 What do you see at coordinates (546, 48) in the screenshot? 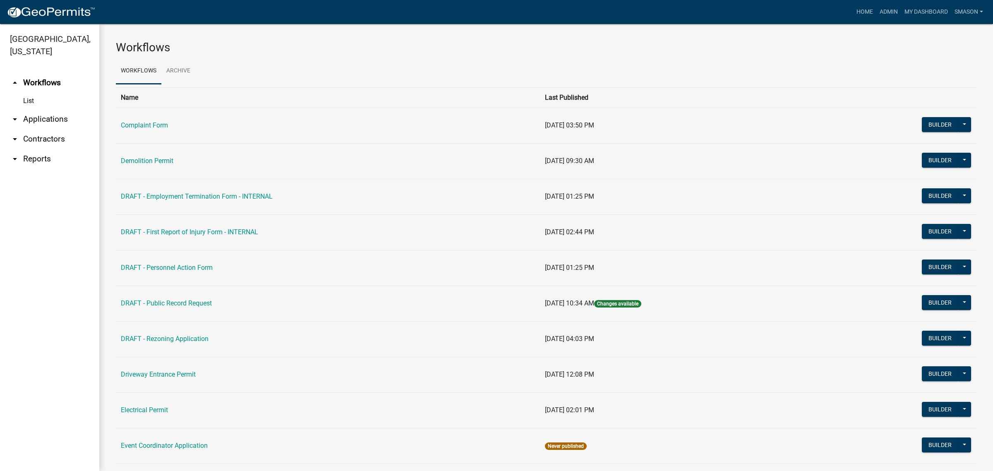
I see `h3: Workflows` at bounding box center [546, 48].